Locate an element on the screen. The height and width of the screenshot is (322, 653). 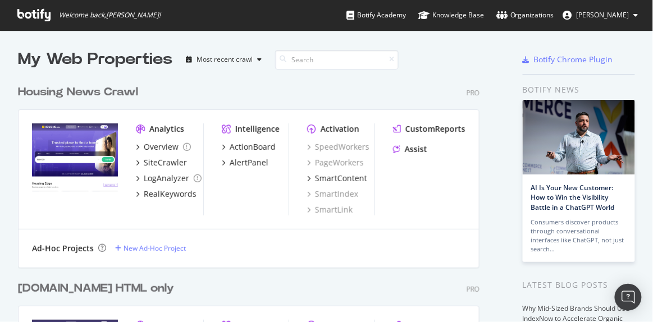
a: AlertPanel is located at coordinates (245, 163).